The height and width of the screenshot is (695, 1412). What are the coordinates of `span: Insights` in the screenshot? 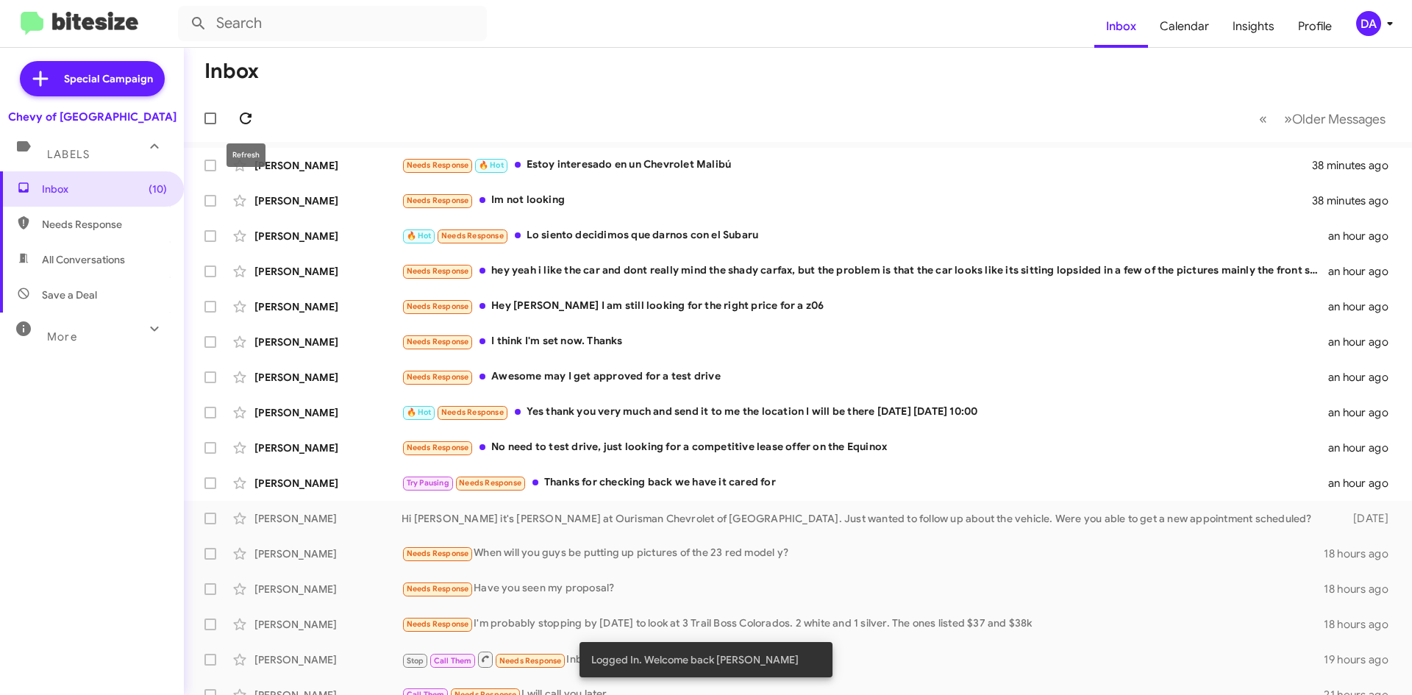 It's located at (1254, 26).